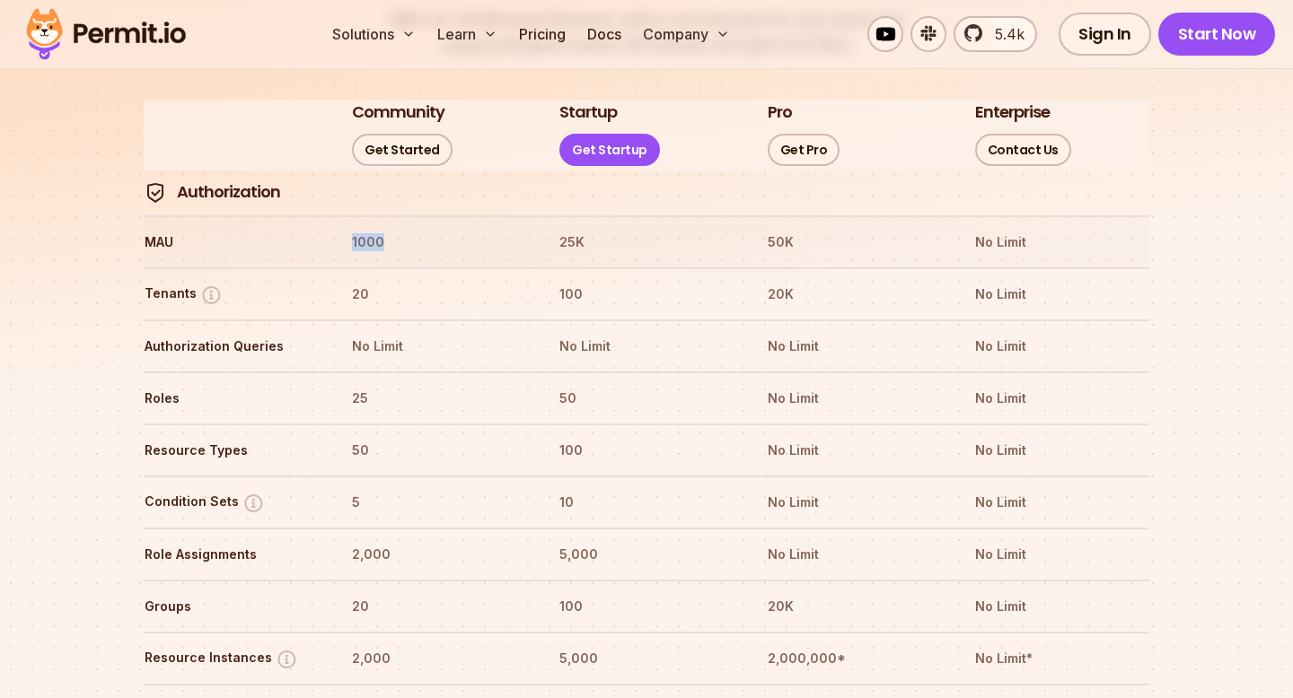 This screenshot has width=1293, height=698. I want to click on th: 10, so click(646, 503).